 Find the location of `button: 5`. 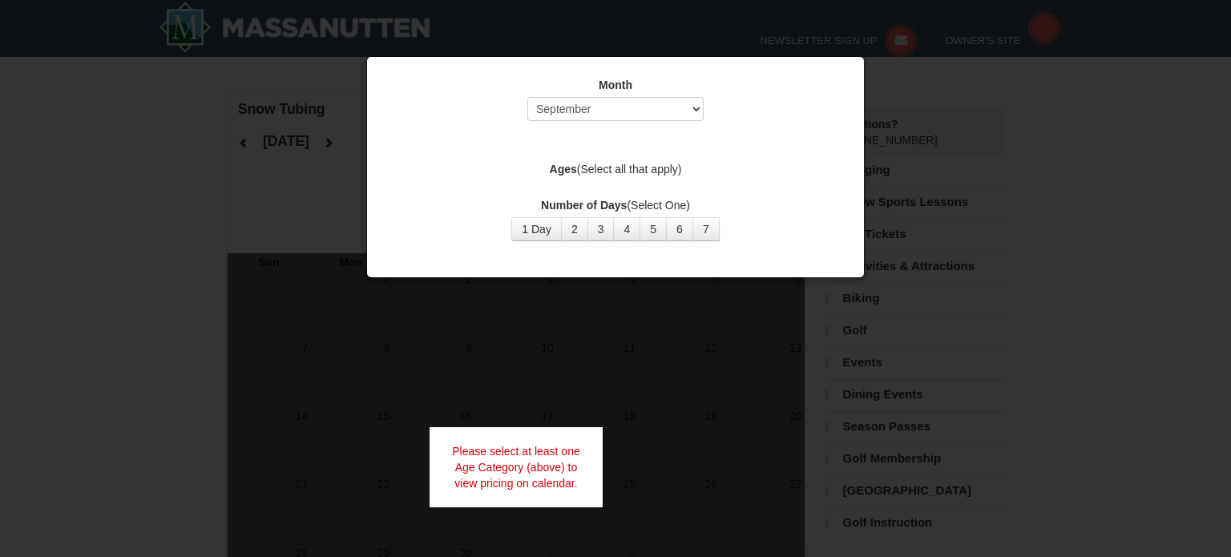

button: 5 is located at coordinates (653, 229).